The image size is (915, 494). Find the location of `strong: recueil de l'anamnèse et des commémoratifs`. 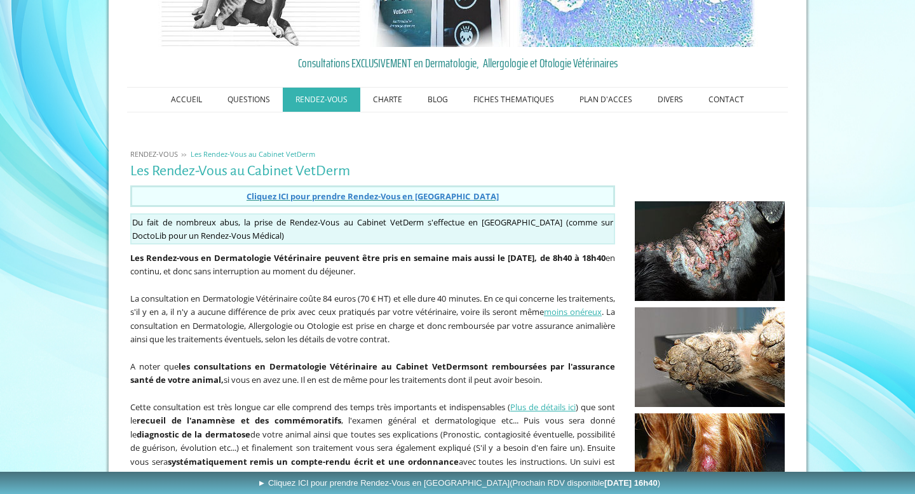

strong: recueil de l'anamnèse et des commémoratifs is located at coordinates (239, 420).